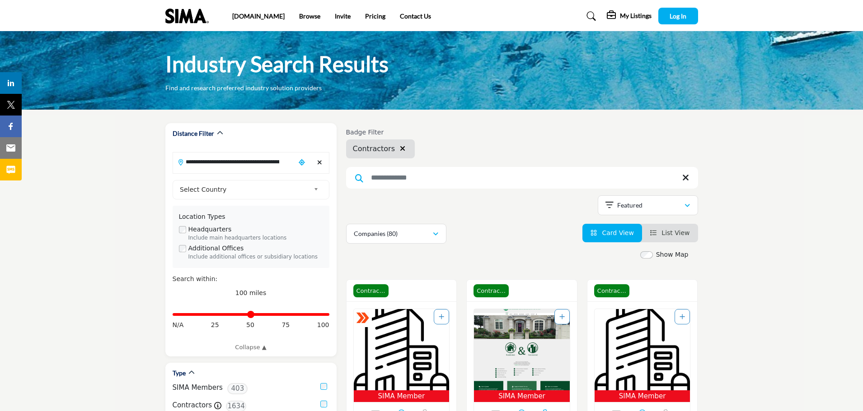 The image size is (863, 411). What do you see at coordinates (612, 233) in the screenshot?
I see `li: Card View` at bounding box center [612, 233].